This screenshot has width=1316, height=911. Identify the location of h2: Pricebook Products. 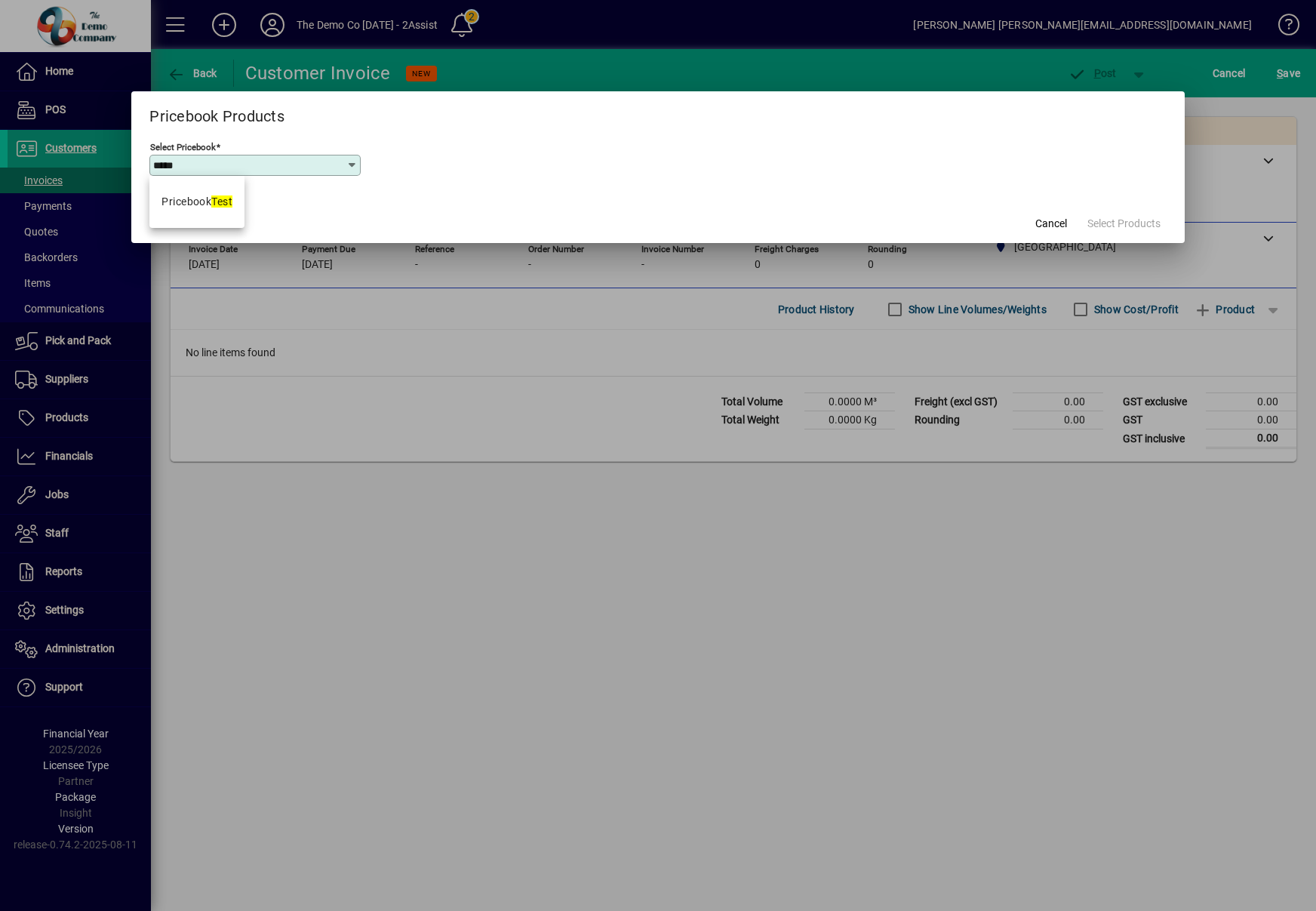
(657, 113).